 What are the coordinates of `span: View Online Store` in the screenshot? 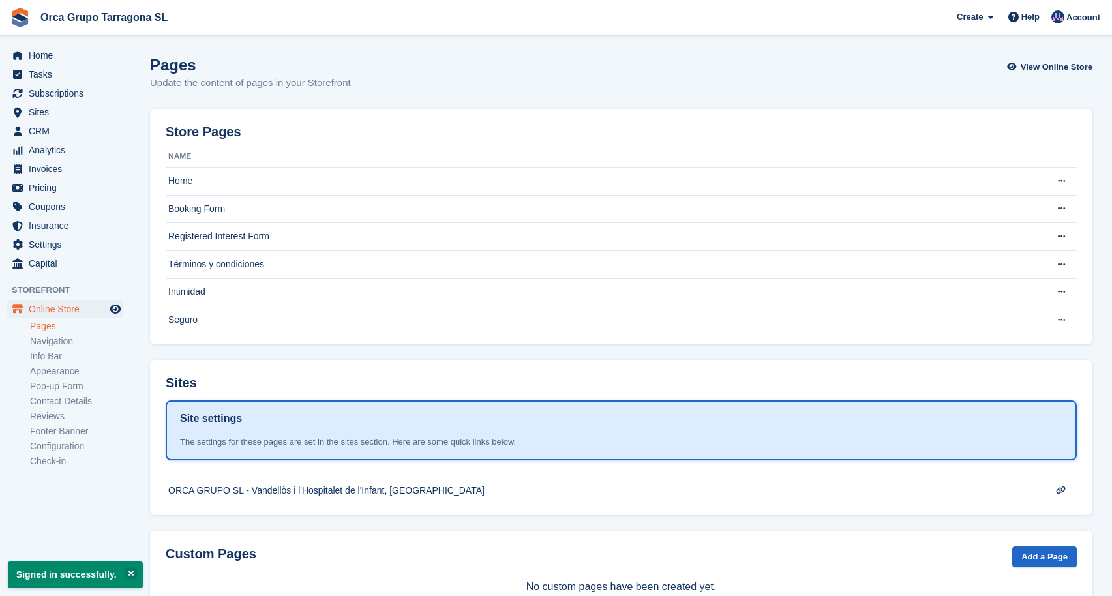 It's located at (1057, 67).